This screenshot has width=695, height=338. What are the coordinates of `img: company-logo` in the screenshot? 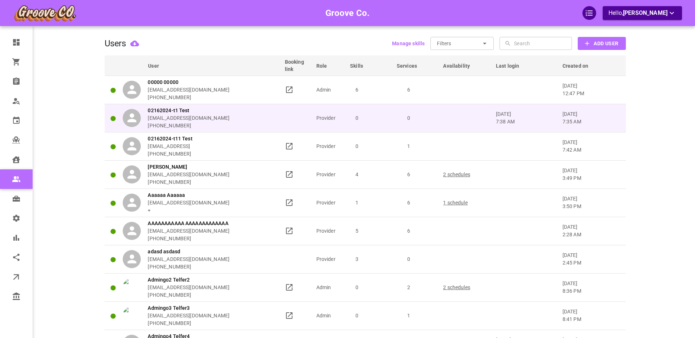 It's located at (45, 13).